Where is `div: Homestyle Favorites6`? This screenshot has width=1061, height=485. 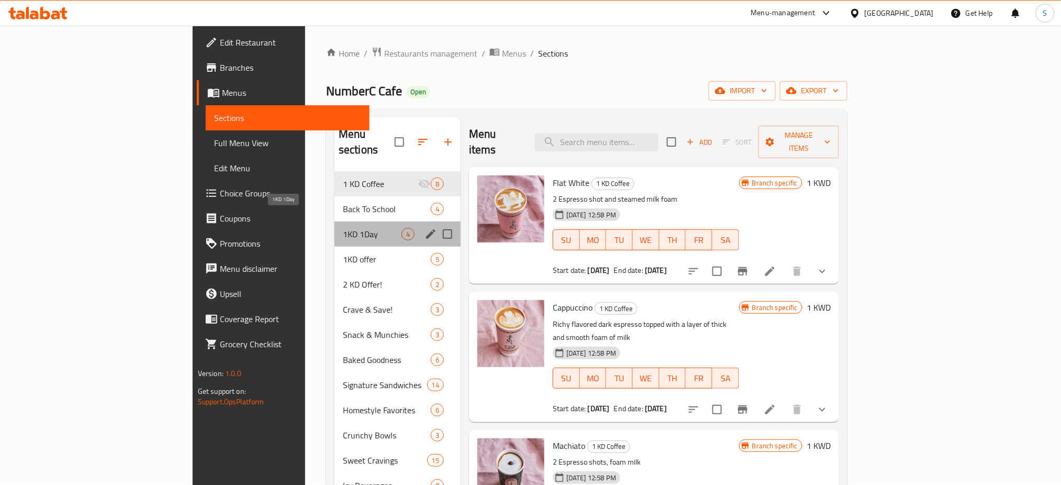
div: Homestyle Favorites6 is located at coordinates (397, 410).